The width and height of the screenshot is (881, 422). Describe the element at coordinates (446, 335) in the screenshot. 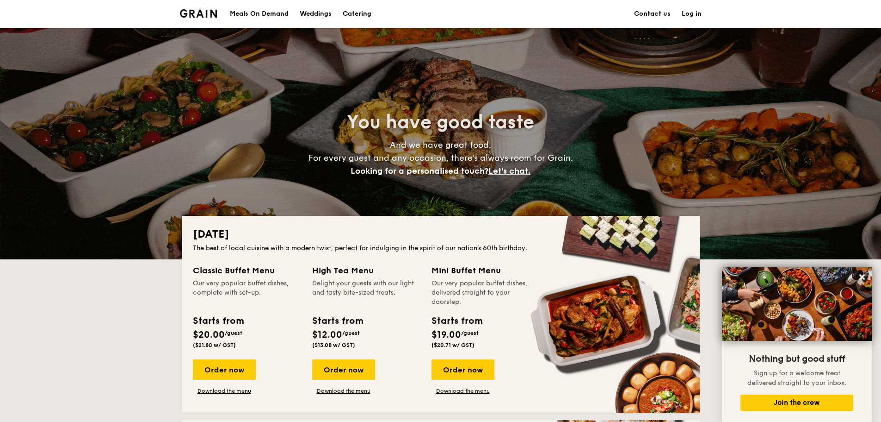

I see `span: $19.00` at that location.